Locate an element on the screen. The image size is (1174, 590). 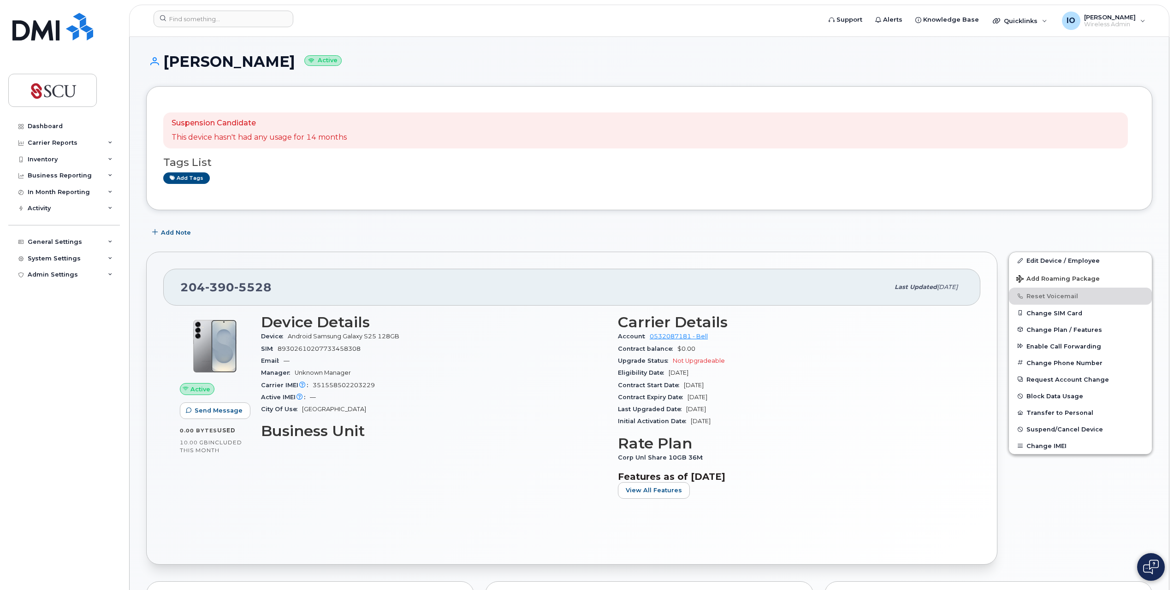
span: 351558502203229 is located at coordinates (344, 385).